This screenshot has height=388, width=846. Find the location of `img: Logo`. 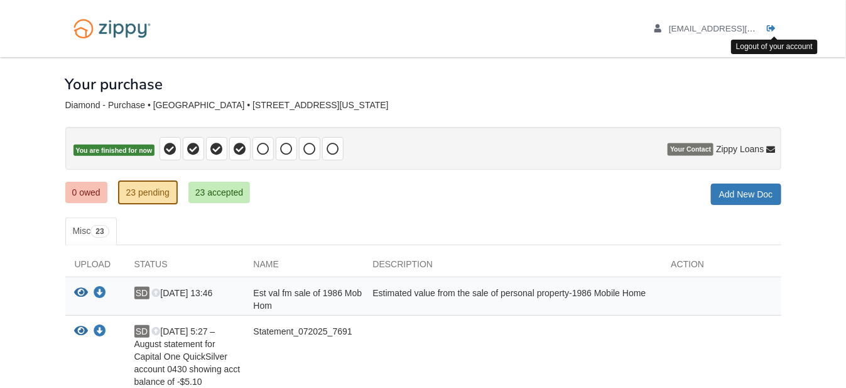

img: Logo is located at coordinates (112, 28).